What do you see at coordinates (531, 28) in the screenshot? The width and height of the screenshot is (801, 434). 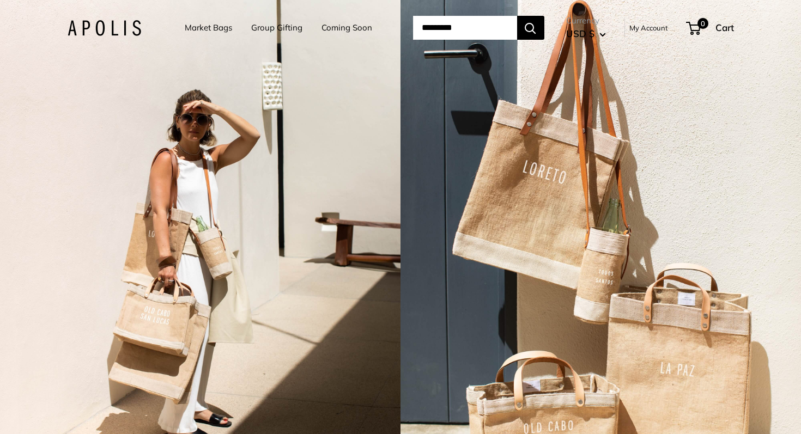 I see `button: Search` at bounding box center [531, 28].